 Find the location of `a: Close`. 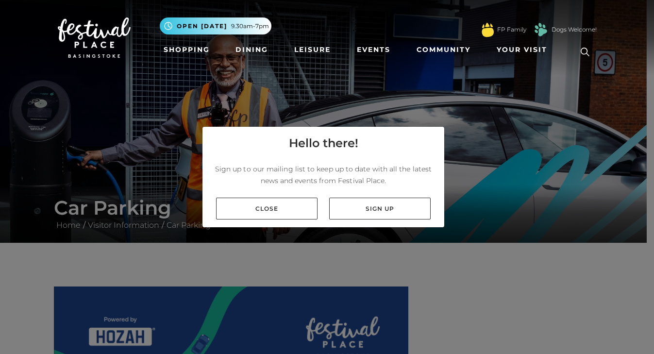

a: Close is located at coordinates (266, 208).